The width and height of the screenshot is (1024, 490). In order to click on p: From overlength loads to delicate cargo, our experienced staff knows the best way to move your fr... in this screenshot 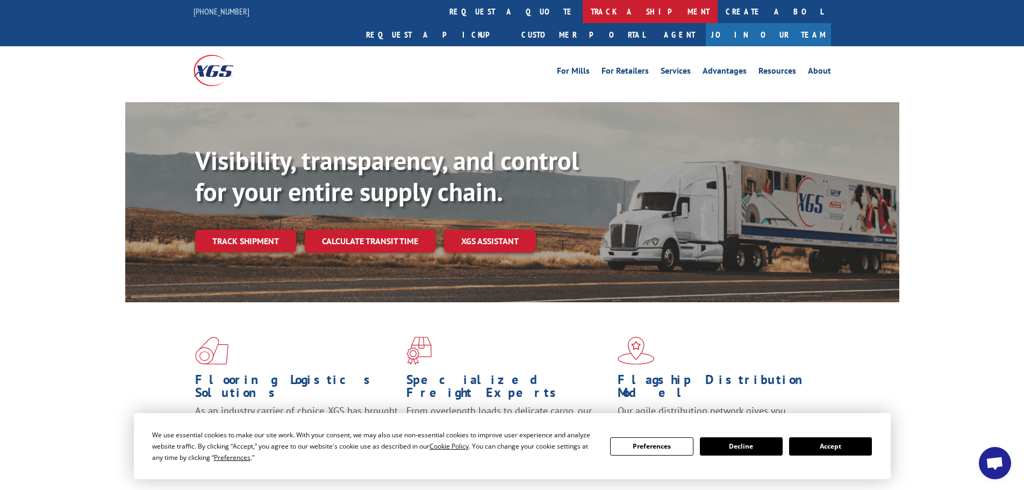, I will do `click(508, 428)`.